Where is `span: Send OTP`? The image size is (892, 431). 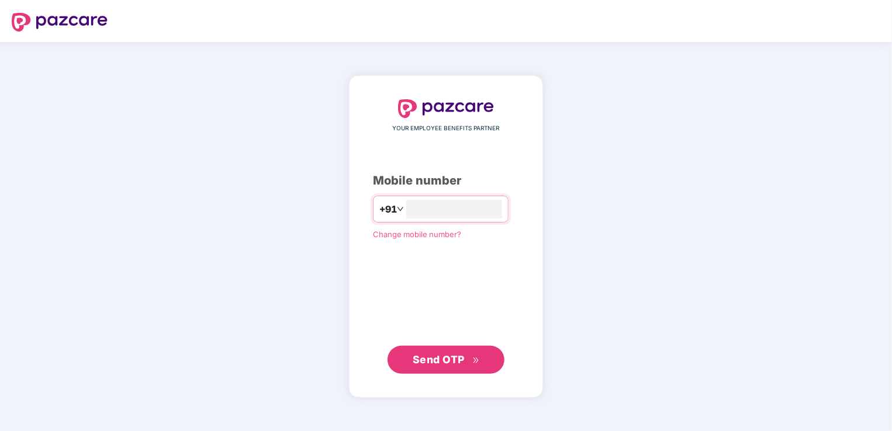
span: Send OTP is located at coordinates (438, 359).